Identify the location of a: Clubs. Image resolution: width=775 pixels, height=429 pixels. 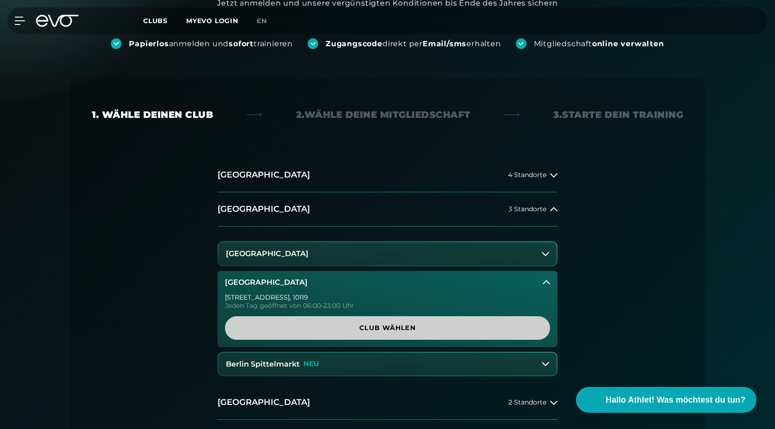
(164, 20).